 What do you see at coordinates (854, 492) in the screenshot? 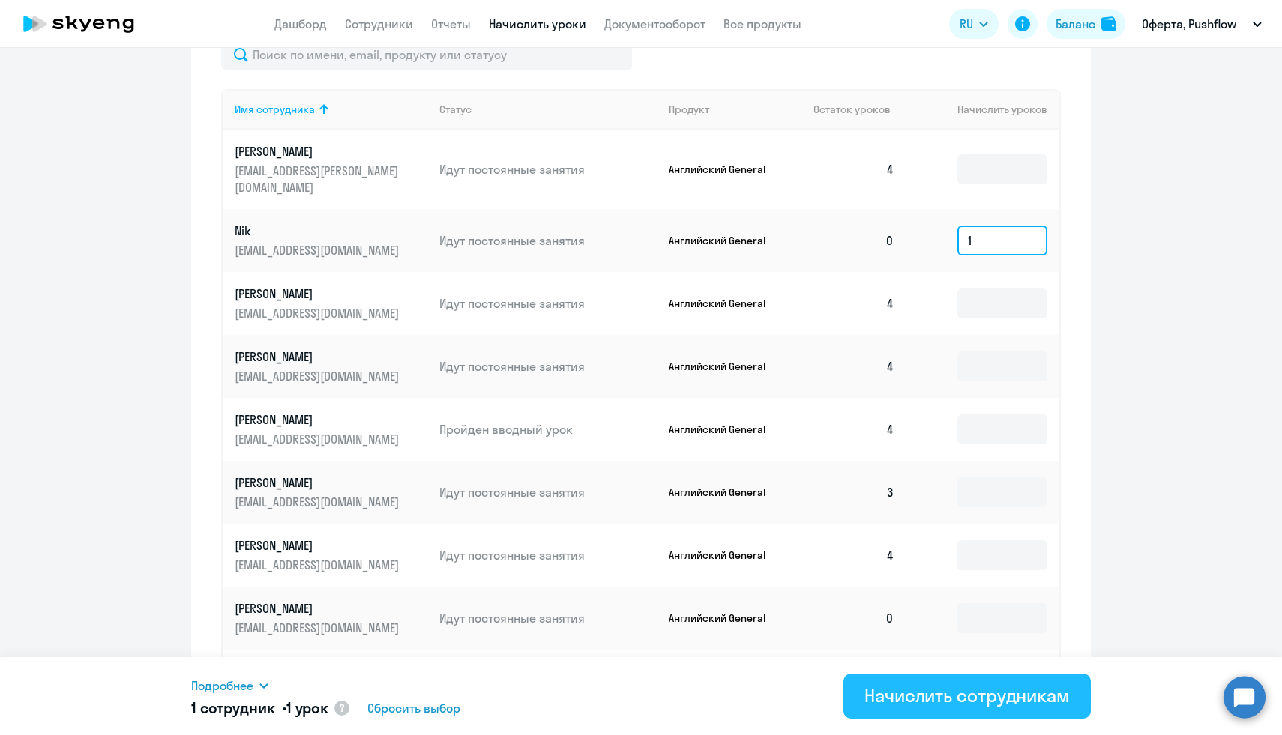
I see `td: 3` at bounding box center [854, 492].